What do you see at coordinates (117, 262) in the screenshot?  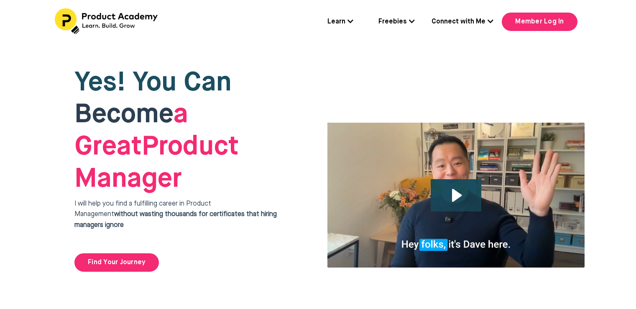 I see `a: Find Your Journey` at bounding box center [117, 262].